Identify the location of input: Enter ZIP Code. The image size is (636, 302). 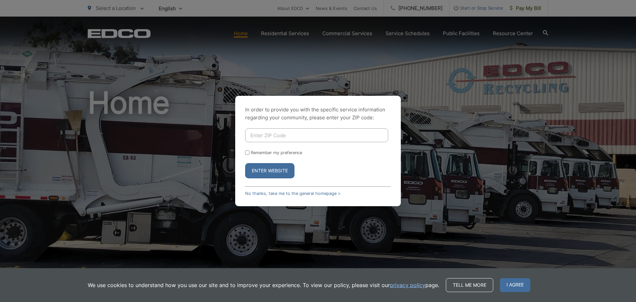
(317, 135).